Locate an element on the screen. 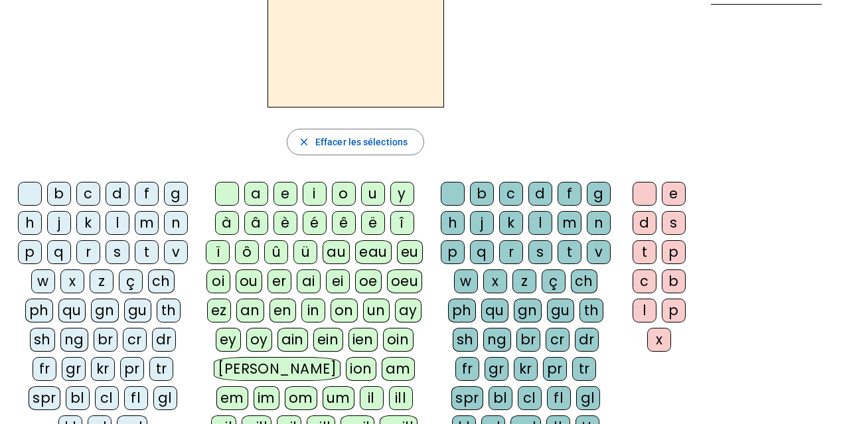 The width and height of the screenshot is (843, 424). div: ion is located at coordinates (361, 369).